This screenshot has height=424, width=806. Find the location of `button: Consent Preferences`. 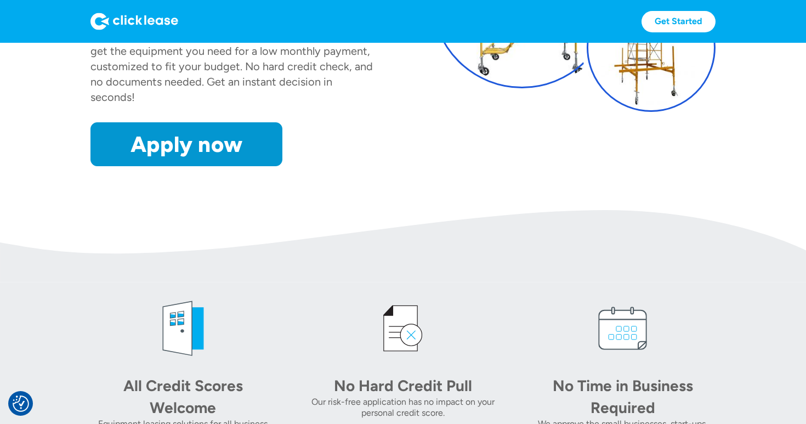

button: Consent Preferences is located at coordinates (21, 404).